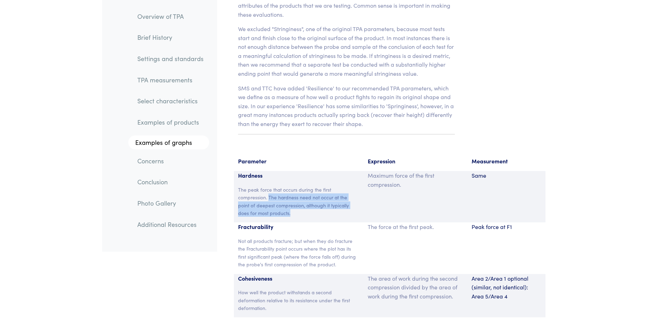 The height and width of the screenshot is (318, 664). What do you see at coordinates (507, 287) in the screenshot?
I see `p: Area 2/Area 1 optional (similar, not identical): Area 5/Area 4` at bounding box center [507, 287].